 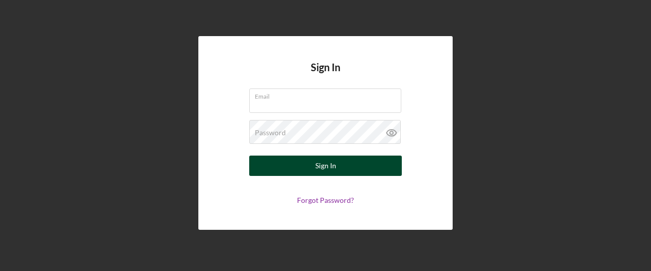 I want to click on button: Sign In, so click(x=325, y=166).